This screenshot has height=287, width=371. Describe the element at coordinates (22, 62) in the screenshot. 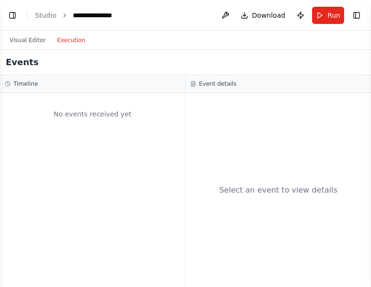

I see `h2: Events` at that location.